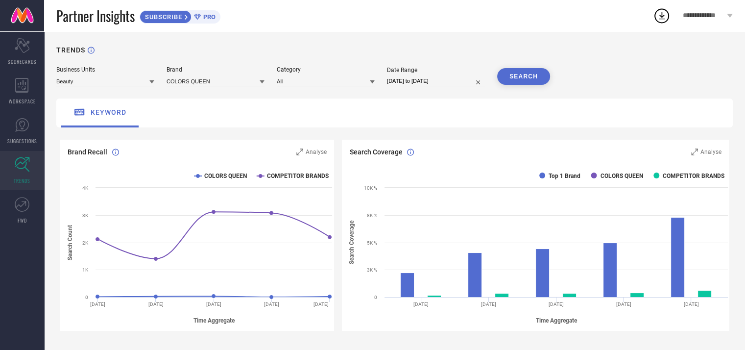 Image resolution: width=745 pixels, height=350 pixels. I want to click on text: 3K %, so click(372, 269).